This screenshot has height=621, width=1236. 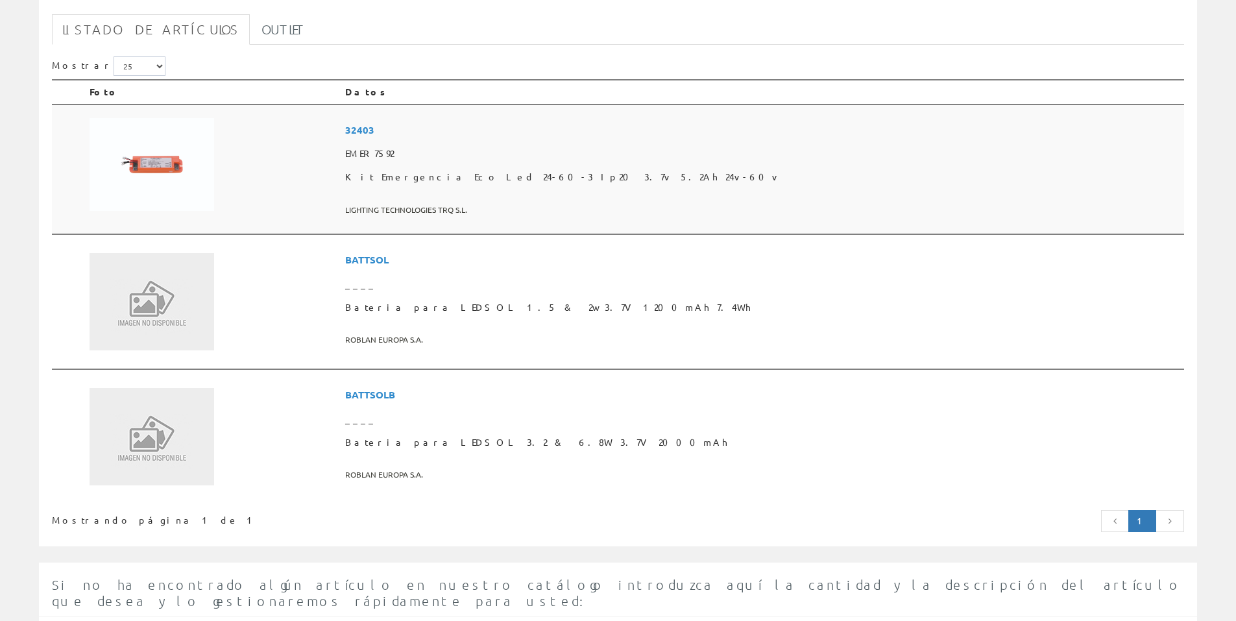 What do you see at coordinates (761, 394) in the screenshot?
I see `span: BATTSOLB` at bounding box center [761, 394].